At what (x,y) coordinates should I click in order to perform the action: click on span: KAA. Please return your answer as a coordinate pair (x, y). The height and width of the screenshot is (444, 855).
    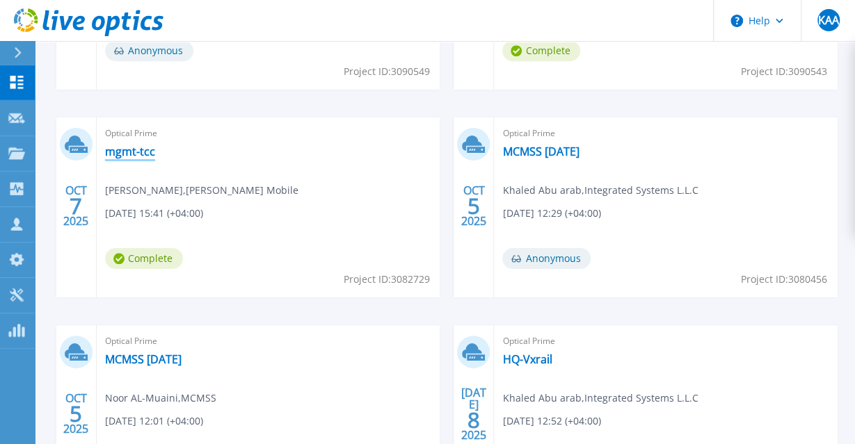
    Looking at the image, I should click on (827, 20).